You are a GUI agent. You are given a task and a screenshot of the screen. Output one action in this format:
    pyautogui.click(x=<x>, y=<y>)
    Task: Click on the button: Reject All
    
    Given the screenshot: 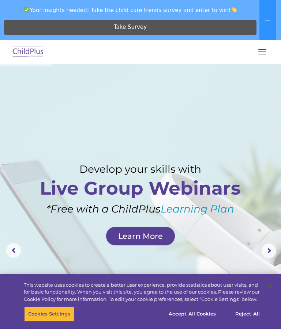 What is the action you would take?
    pyautogui.click(x=247, y=314)
    